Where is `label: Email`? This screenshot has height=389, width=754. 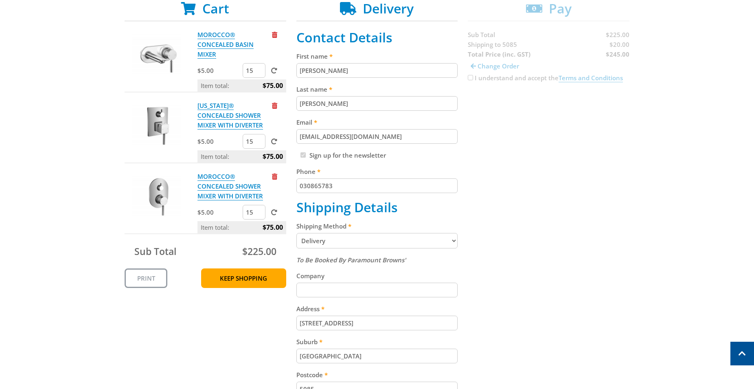 label: Email is located at coordinates (377, 122).